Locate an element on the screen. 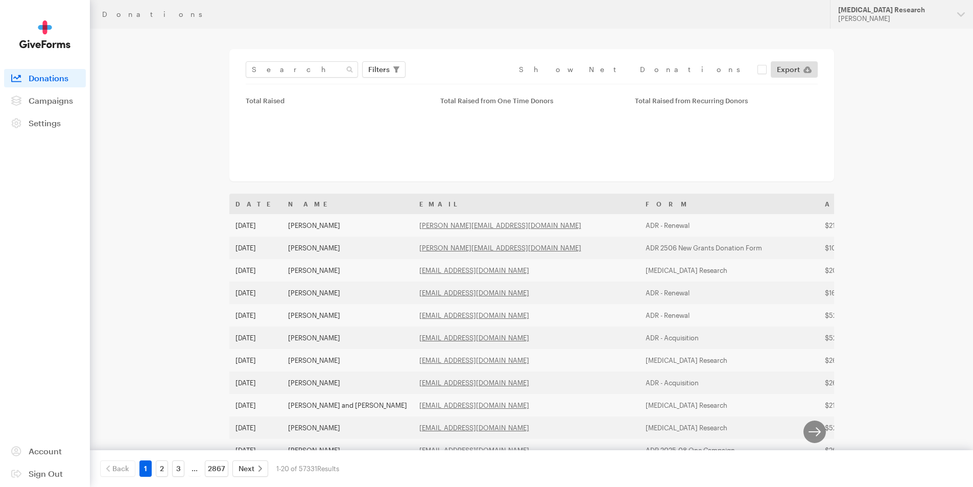 The height and width of the screenshot is (487, 973). div: Total Raised from One Time Donors is located at coordinates (531, 101).